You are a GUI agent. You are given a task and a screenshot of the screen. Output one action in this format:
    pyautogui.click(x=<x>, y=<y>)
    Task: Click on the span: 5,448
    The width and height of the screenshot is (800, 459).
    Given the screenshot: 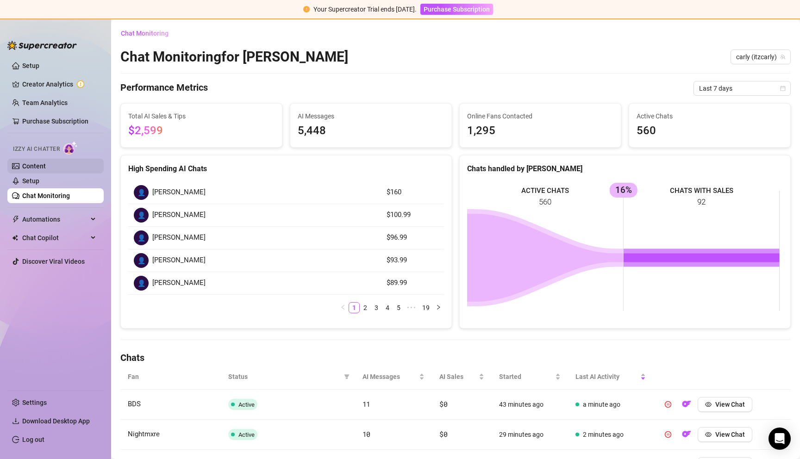 What is the action you would take?
    pyautogui.click(x=371, y=131)
    